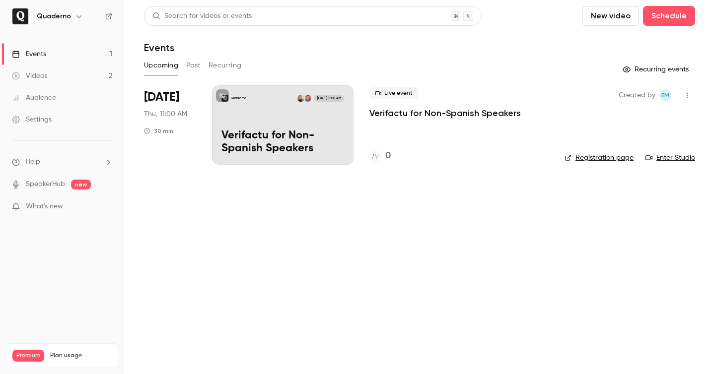 Image resolution: width=715 pixels, height=374 pixels. What do you see at coordinates (170, 125) in the screenshot?
I see `div: Oct 23 Thu, 11:00 AM (Europe/Madrid)` at bounding box center [170, 125].